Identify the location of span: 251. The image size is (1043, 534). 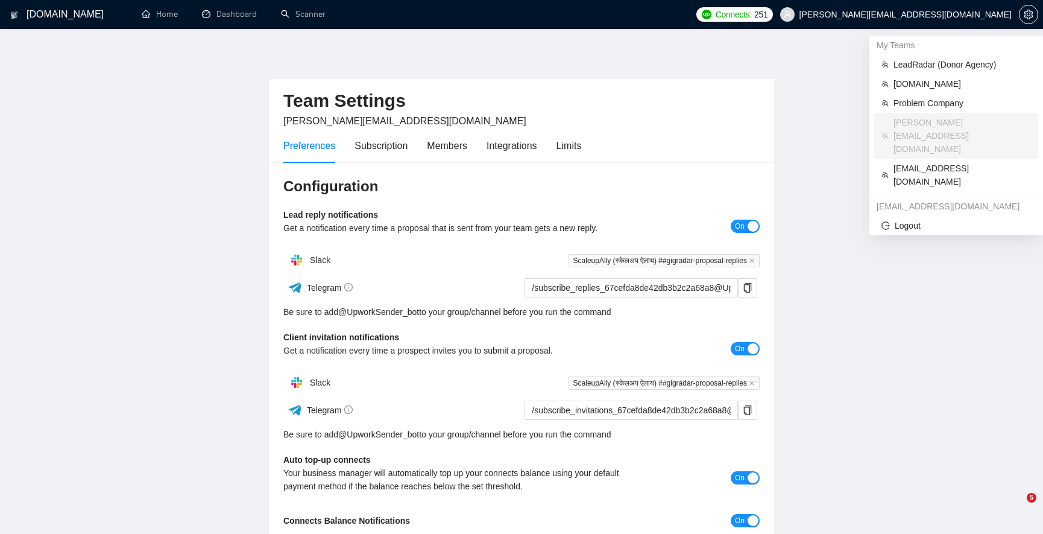
(761, 14).